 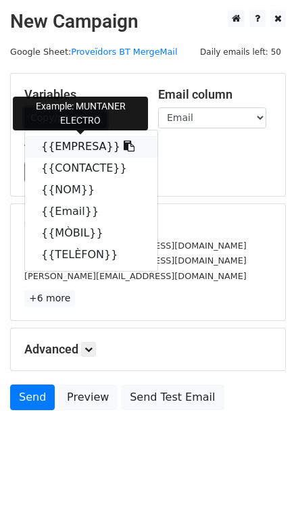 What do you see at coordinates (91, 212) in the screenshot?
I see `a: {{Email}}` at bounding box center [91, 212].